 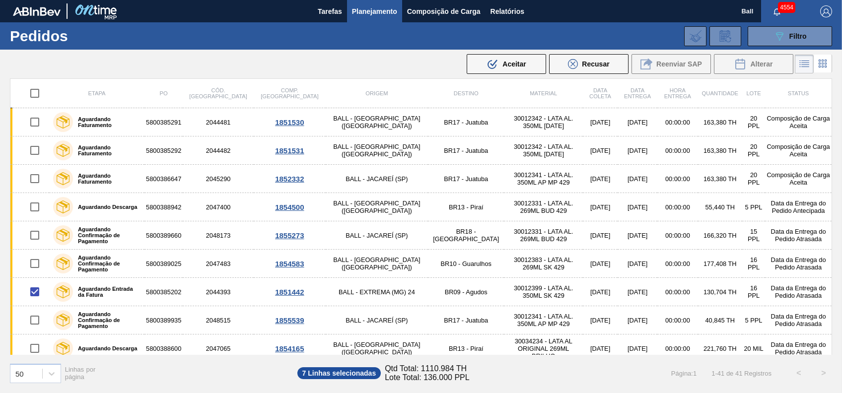 What do you see at coordinates (506, 64) in the screenshot?
I see `div: Aceitar` at bounding box center [506, 64].